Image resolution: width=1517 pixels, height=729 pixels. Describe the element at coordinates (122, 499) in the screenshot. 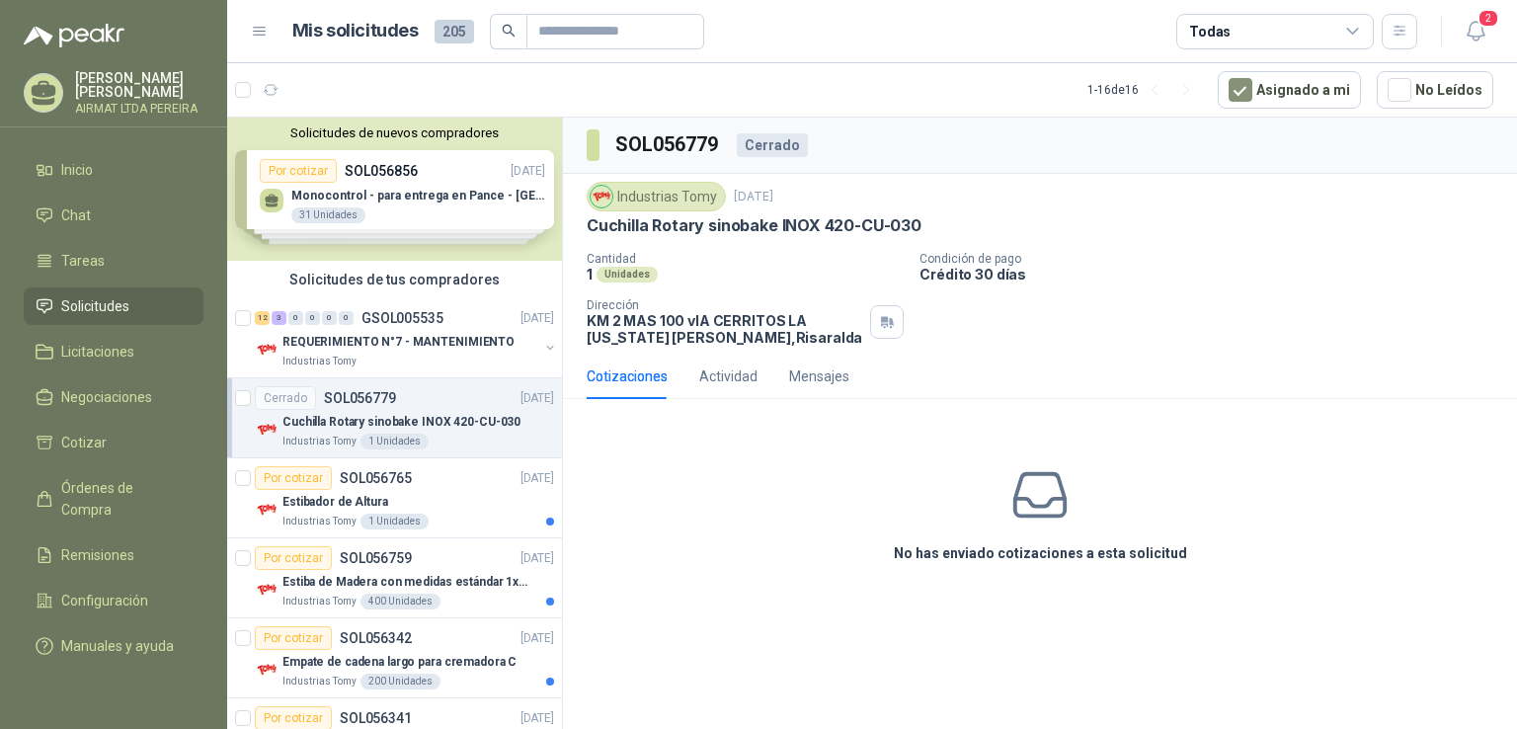

I see `span: Órdenes de Compra` at that location.